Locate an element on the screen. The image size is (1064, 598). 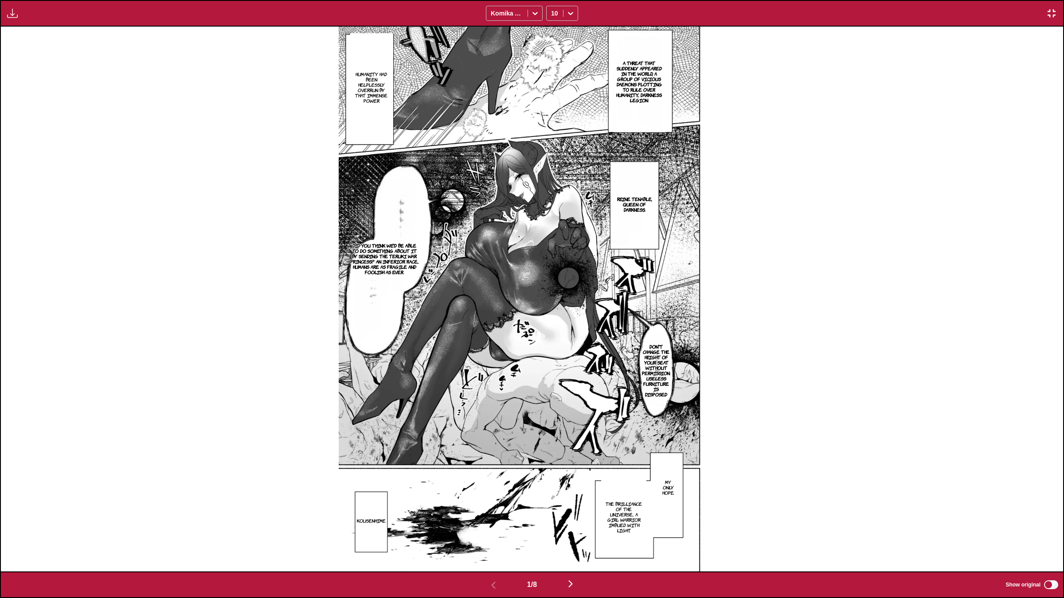
p: Kousenhime is located at coordinates (371, 521).